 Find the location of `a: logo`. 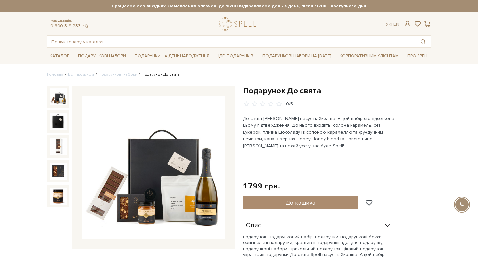

a: logo is located at coordinates (239, 24).